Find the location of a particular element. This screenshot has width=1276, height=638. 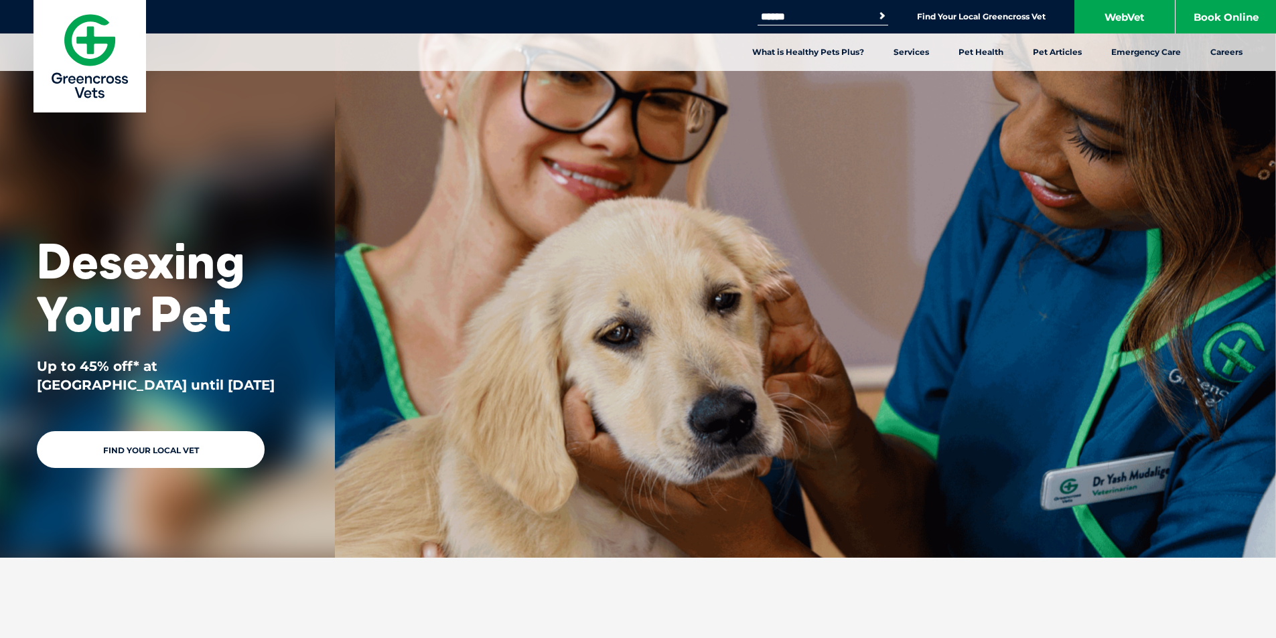

a: What is Healthy Pets Plus? is located at coordinates (808, 52).